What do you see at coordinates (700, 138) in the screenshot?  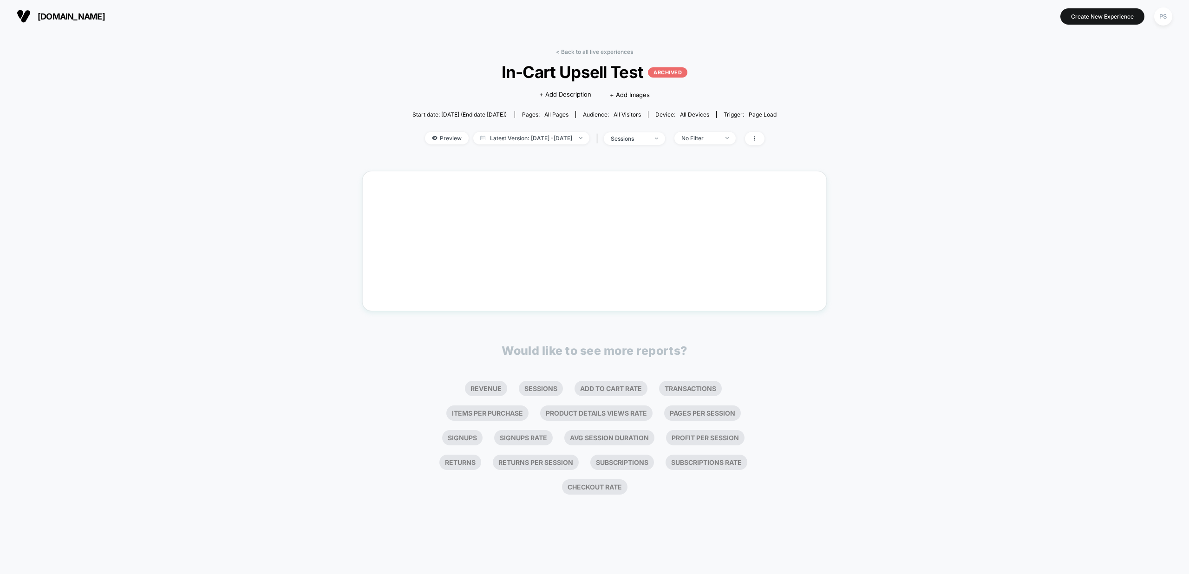 I see `div: No Filter` at bounding box center [700, 138].